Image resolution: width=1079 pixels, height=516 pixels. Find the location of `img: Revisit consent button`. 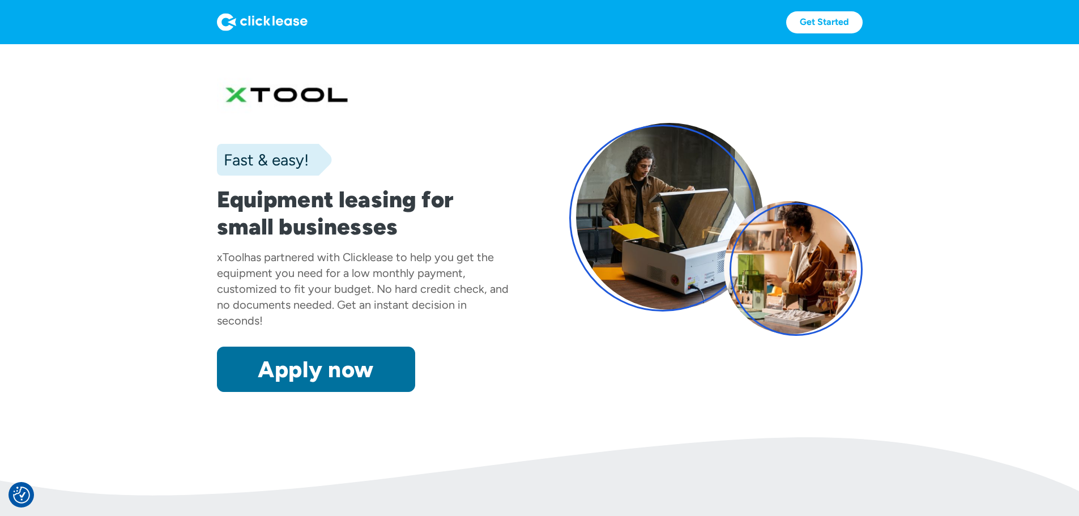

img: Revisit consent button is located at coordinates (22, 495).